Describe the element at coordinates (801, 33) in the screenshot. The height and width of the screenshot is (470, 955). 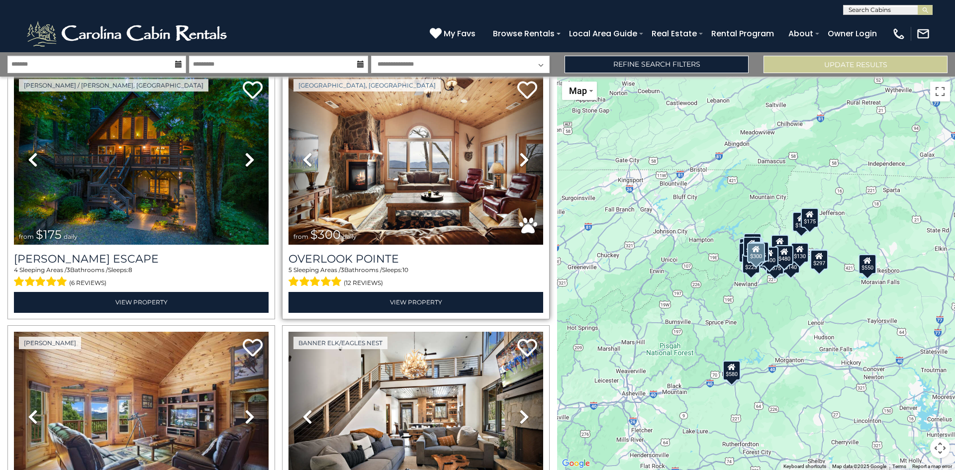
I see `a: About` at that location.